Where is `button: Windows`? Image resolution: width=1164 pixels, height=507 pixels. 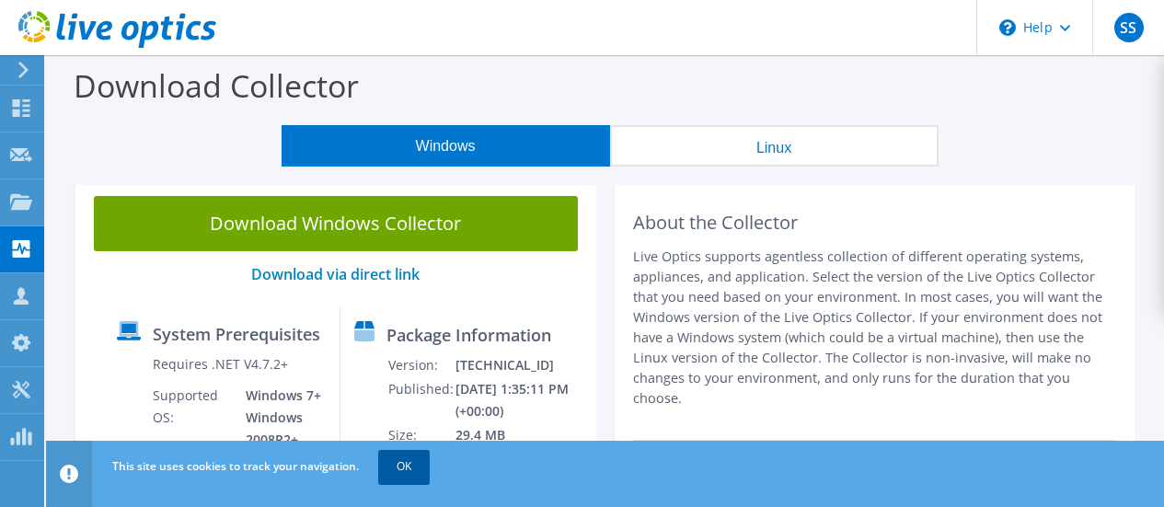 button: Windows is located at coordinates (445, 145).